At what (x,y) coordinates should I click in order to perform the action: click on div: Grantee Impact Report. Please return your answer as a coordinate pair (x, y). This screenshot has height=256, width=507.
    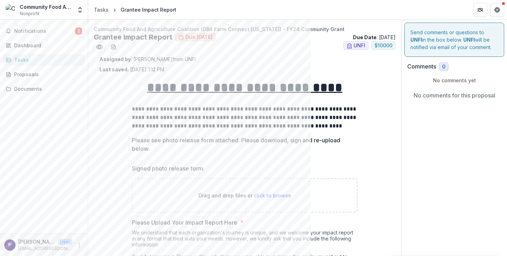
    Looking at the image, I should click on (149, 10).